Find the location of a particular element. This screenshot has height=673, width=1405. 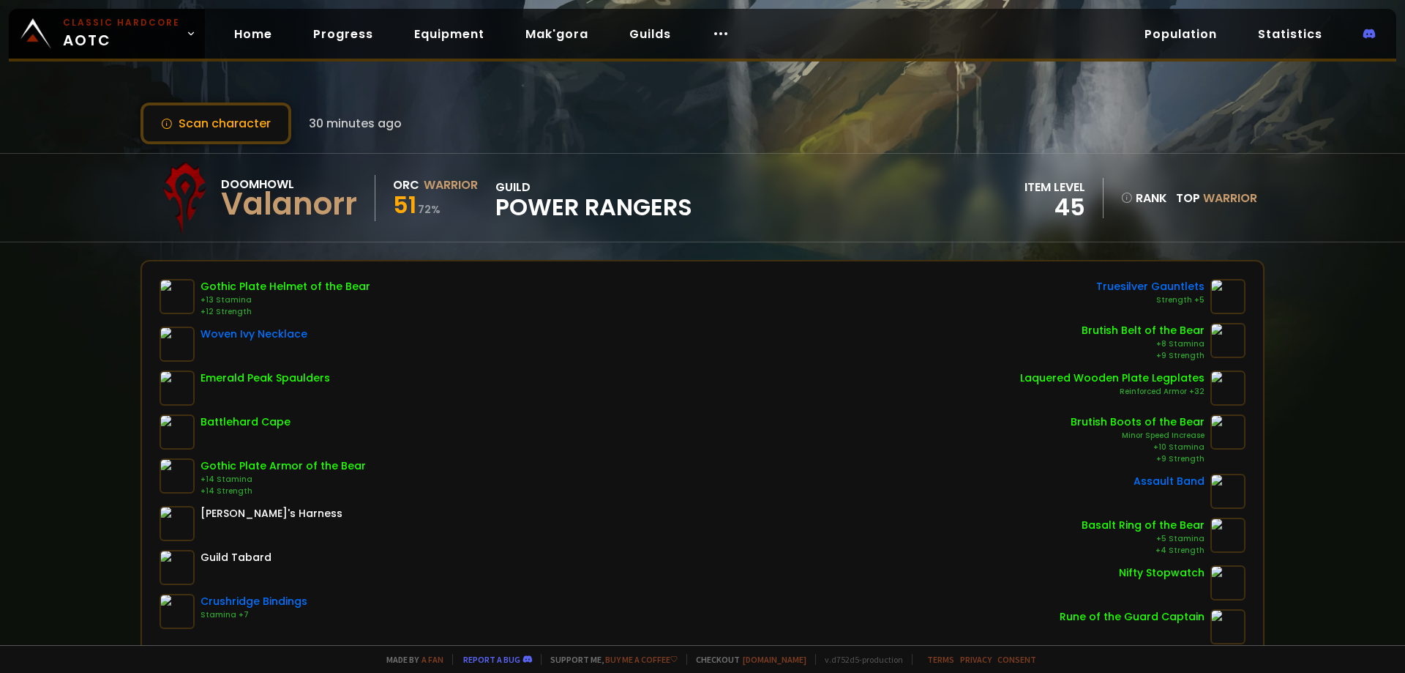

a: Classic HardcoreAOTC is located at coordinates (107, 34).